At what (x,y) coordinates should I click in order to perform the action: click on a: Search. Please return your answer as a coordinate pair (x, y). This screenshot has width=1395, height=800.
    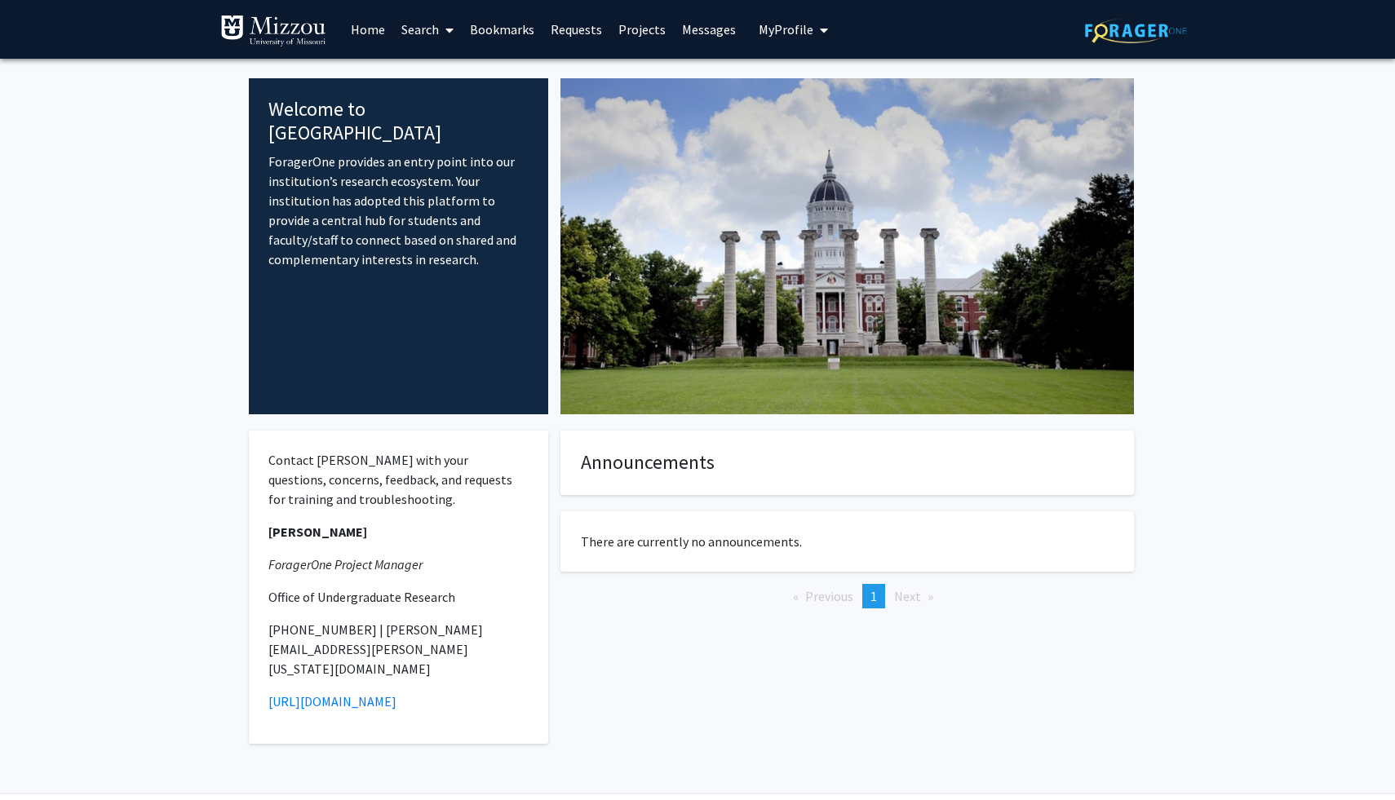
    Looking at the image, I should click on (428, 29).